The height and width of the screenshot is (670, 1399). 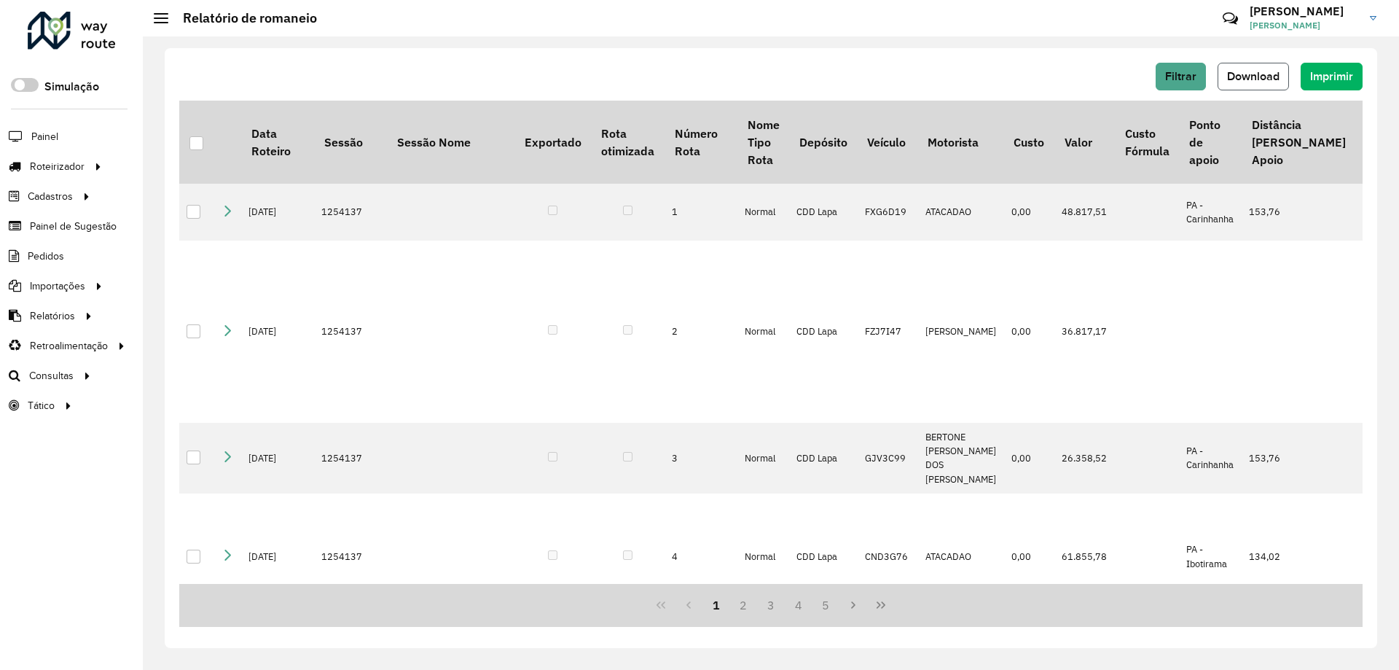 What do you see at coordinates (46, 256) in the screenshot?
I see `span: Pedidos` at bounding box center [46, 256].